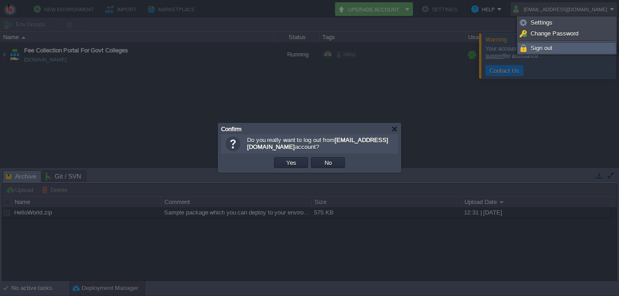 The width and height of the screenshot is (619, 296). Describe the element at coordinates (328, 163) in the screenshot. I see `button: No` at that location.